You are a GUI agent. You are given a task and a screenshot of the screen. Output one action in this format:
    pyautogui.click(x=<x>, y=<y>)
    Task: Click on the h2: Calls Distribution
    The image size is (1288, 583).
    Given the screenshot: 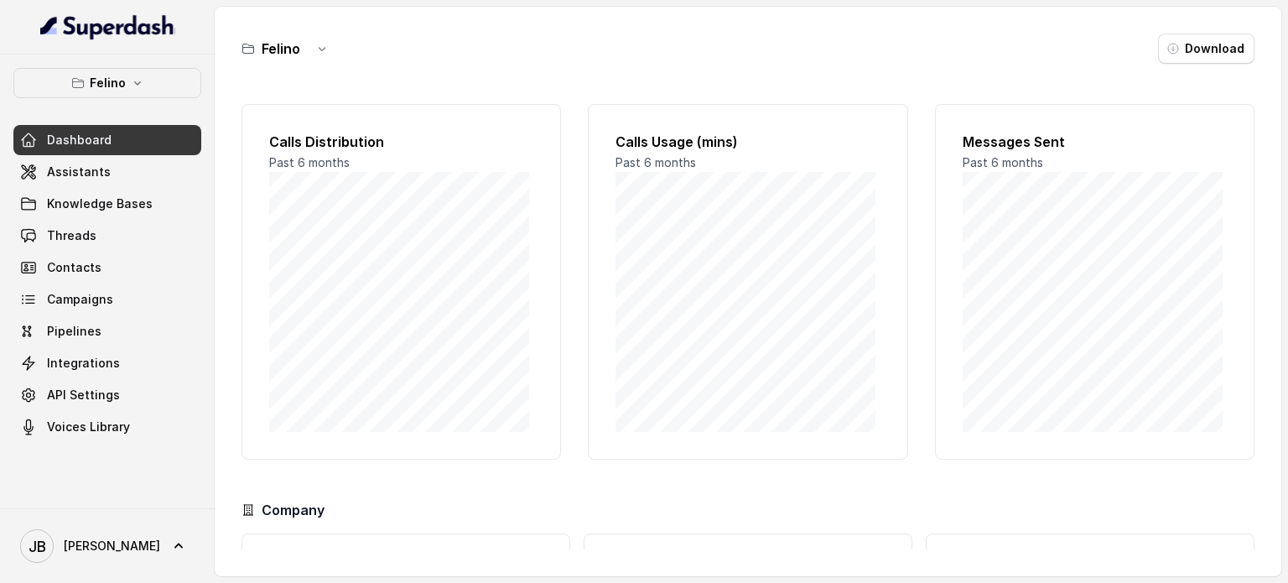 What is the action you would take?
    pyautogui.click(x=401, y=142)
    